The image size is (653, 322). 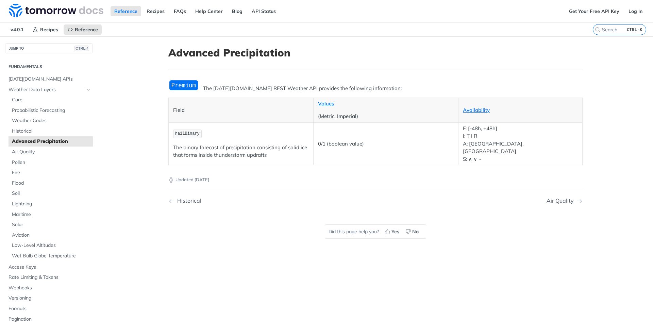 I want to click on div: Did this page help you?, so click(x=376, y=232).